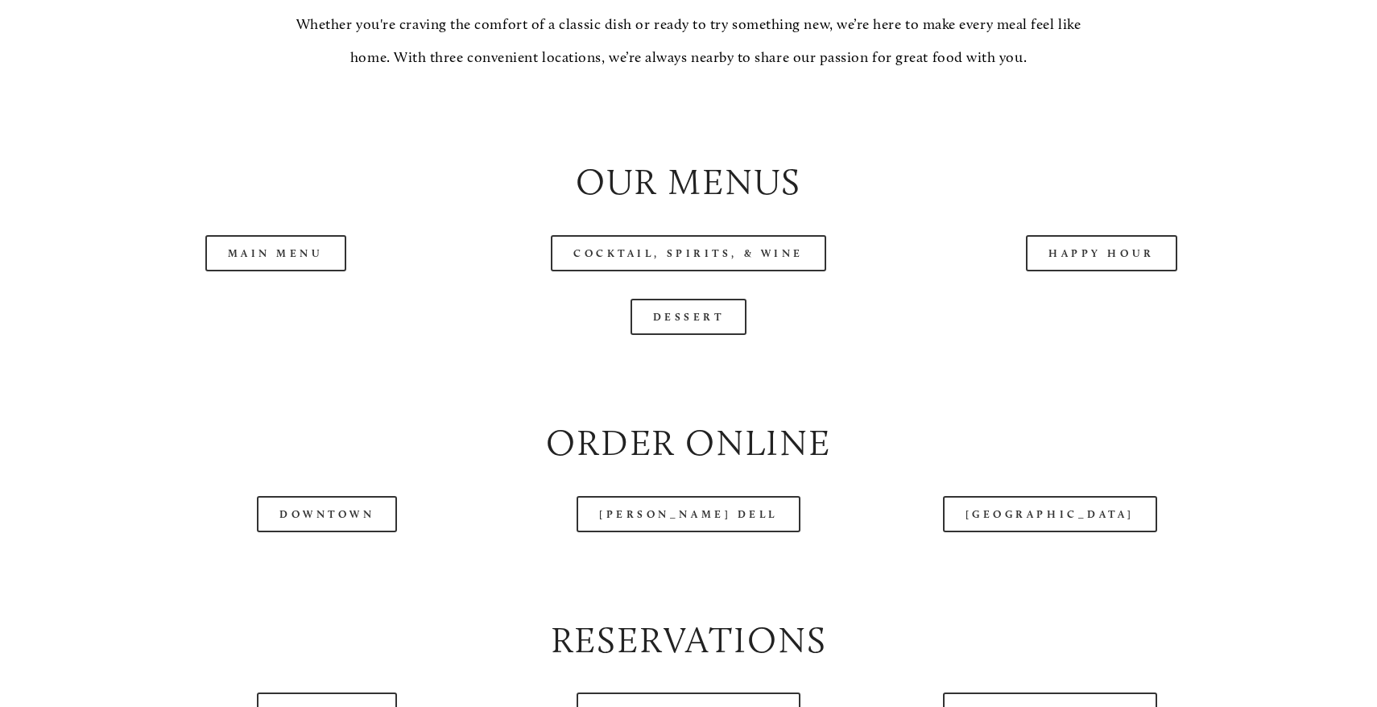 The width and height of the screenshot is (1377, 707). What do you see at coordinates (688, 316) in the screenshot?
I see `a: Dessert` at bounding box center [688, 316].